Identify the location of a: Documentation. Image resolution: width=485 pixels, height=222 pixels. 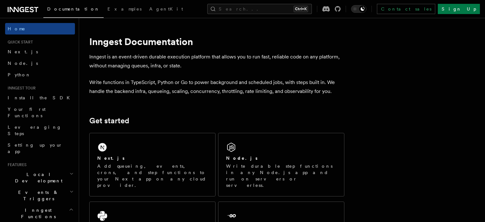
(73, 10).